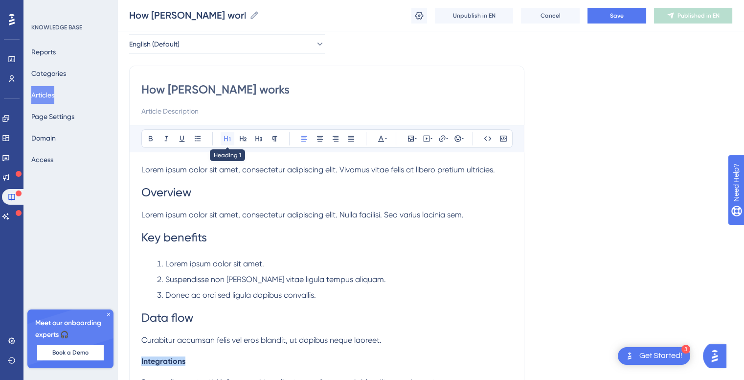 Image resolution: width=744 pixels, height=380 pixels. I want to click on div: Open Get Started! checklist, remaining modules: 3, so click(654, 356).